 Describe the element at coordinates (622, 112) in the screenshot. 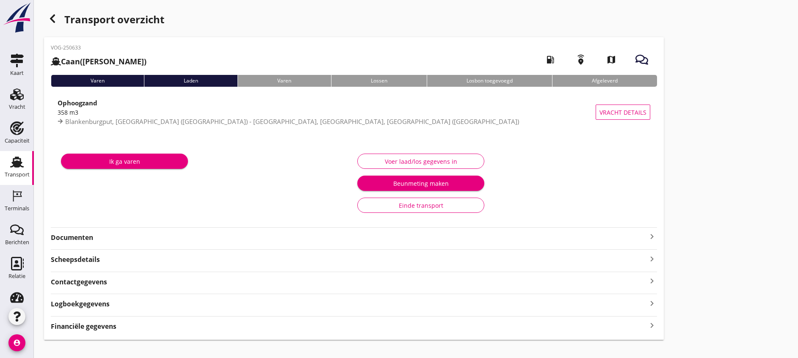

I see `button: Vracht details` at that location.